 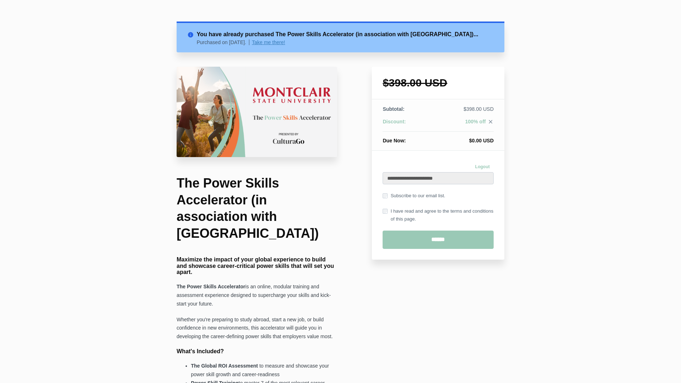 I want to click on span: Subtotal:, so click(x=394, y=109).